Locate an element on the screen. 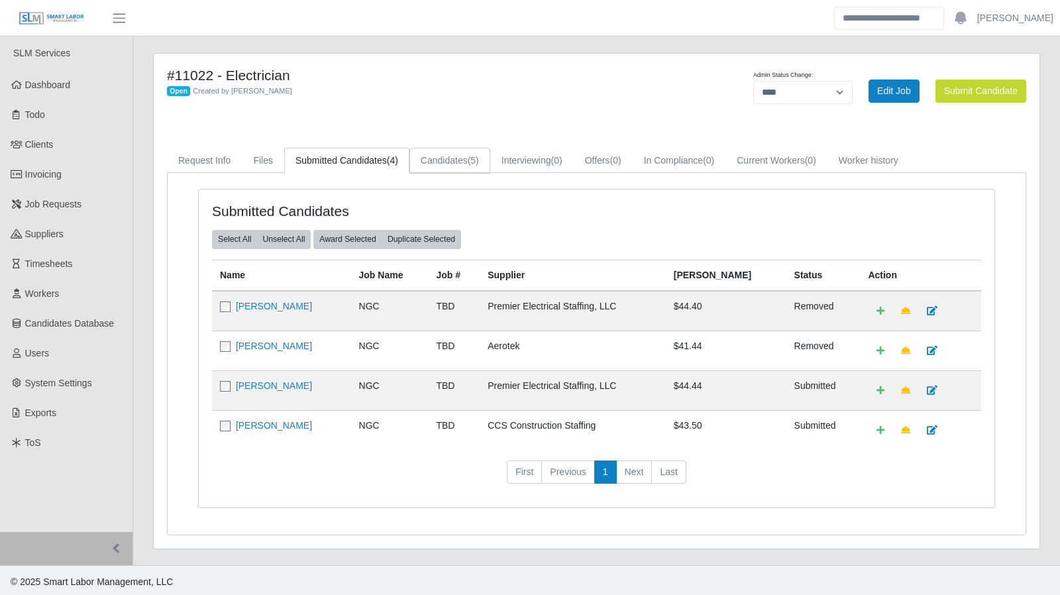 This screenshot has width=1060, height=595. th: Job Name is located at coordinates (390, 275).